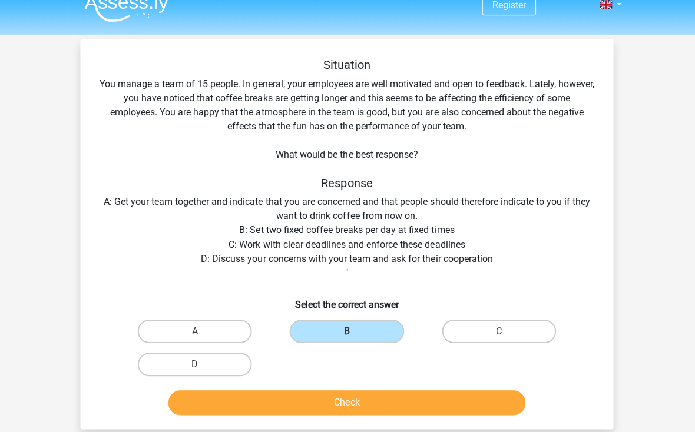 Image resolution: width=695 pixels, height=432 pixels. Describe the element at coordinates (347, 183) in the screenshot. I see `h5: Response` at that location.